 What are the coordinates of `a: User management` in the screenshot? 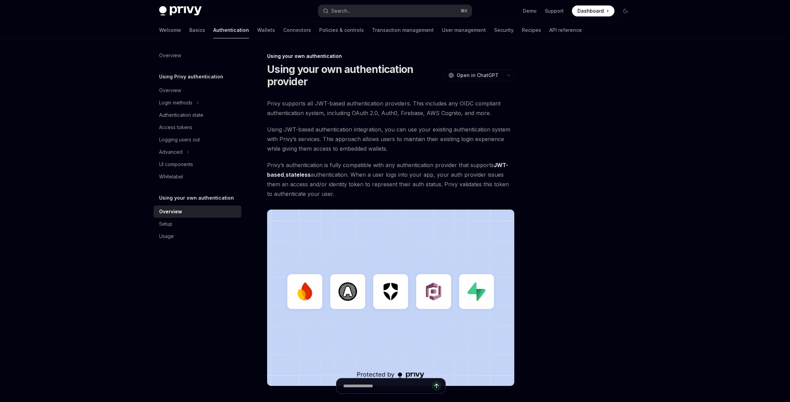 It's located at (464, 30).